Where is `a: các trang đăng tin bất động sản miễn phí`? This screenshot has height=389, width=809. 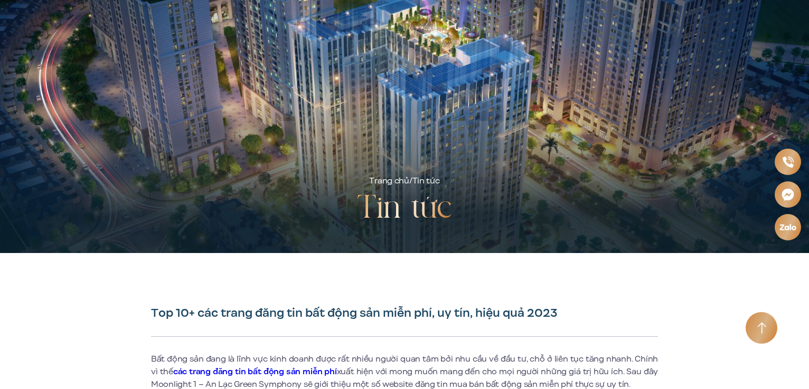
a: các trang đăng tin bất động sản miễn phí is located at coordinates (255, 372).